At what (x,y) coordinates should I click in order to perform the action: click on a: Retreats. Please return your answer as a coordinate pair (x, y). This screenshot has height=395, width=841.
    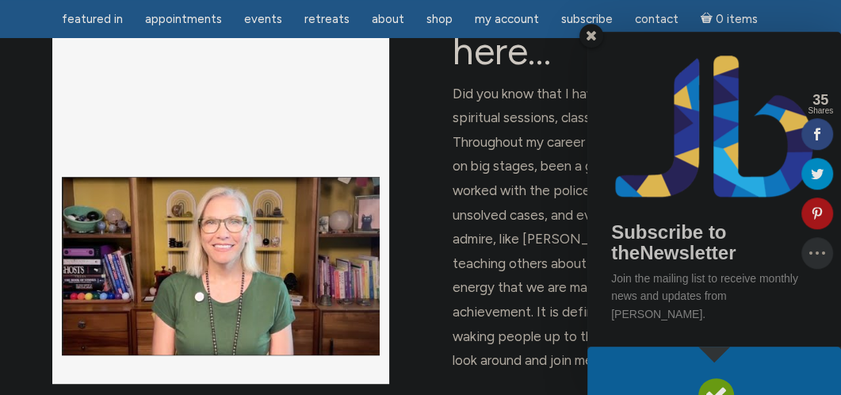
    Looking at the image, I should click on (326, 19).